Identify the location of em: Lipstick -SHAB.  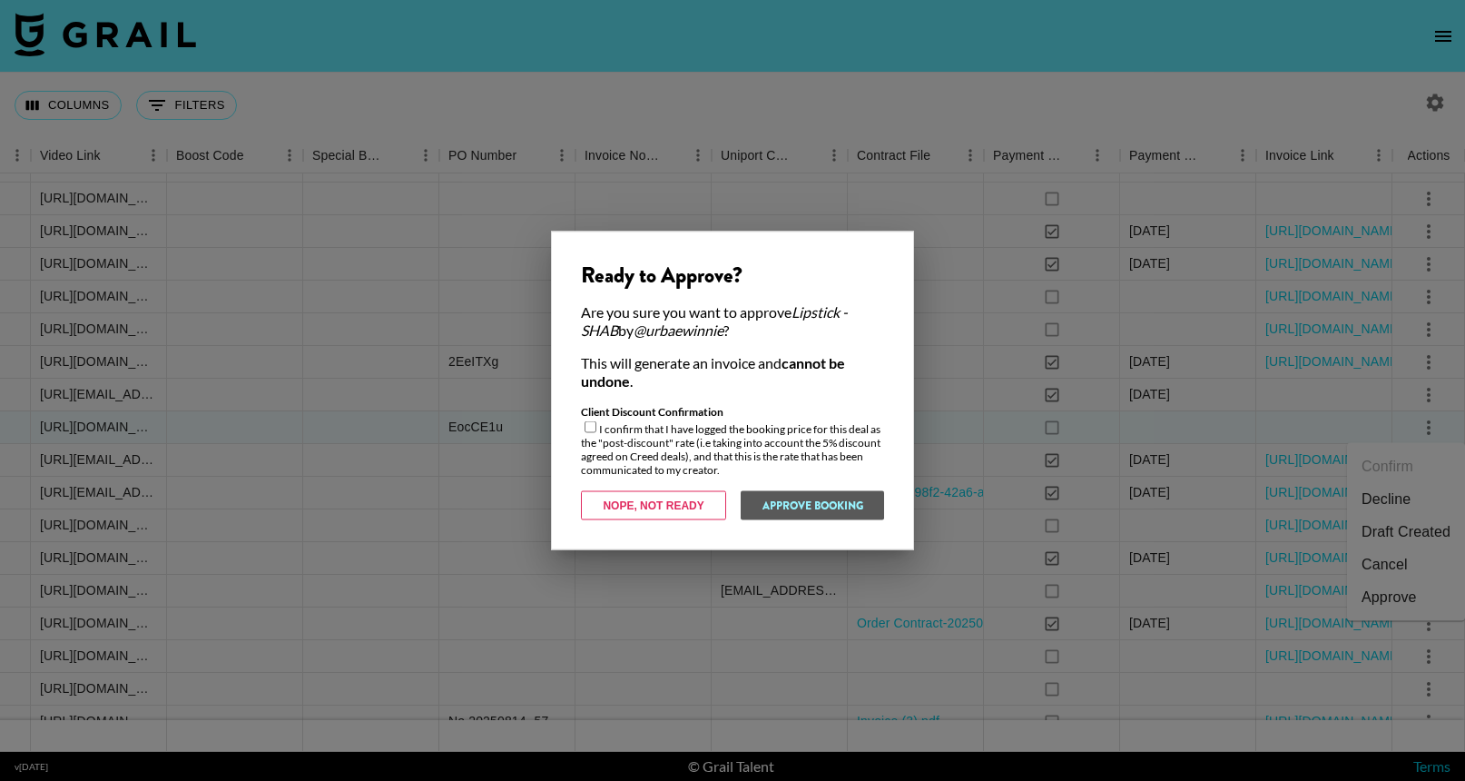
(714, 320).